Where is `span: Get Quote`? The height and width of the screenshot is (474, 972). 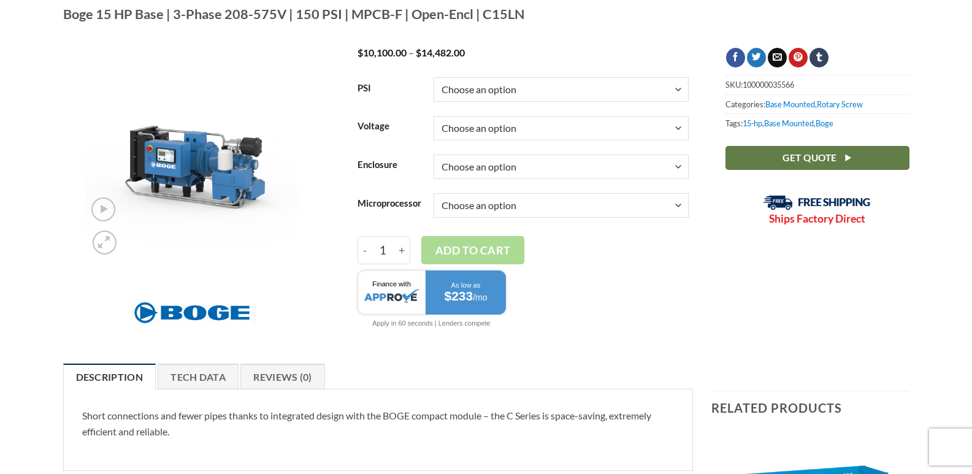
span: Get Quote is located at coordinates (810, 158).